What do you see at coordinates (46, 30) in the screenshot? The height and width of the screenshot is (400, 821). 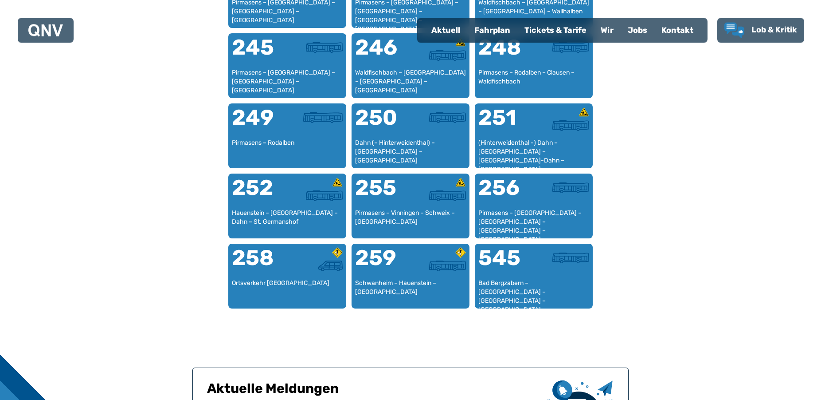 I see `img: QNV Logo` at bounding box center [46, 30].